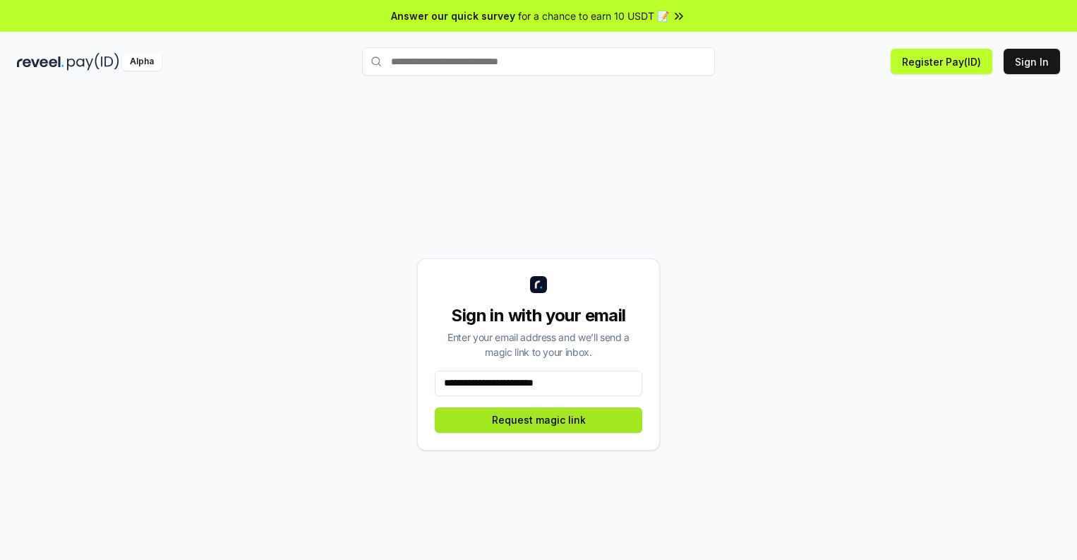 Image resolution: width=1077 pixels, height=560 pixels. Describe the element at coordinates (538, 344) in the screenshot. I see `div: Enter your email address and we’ll send a magic link to your inbox.` at that location.